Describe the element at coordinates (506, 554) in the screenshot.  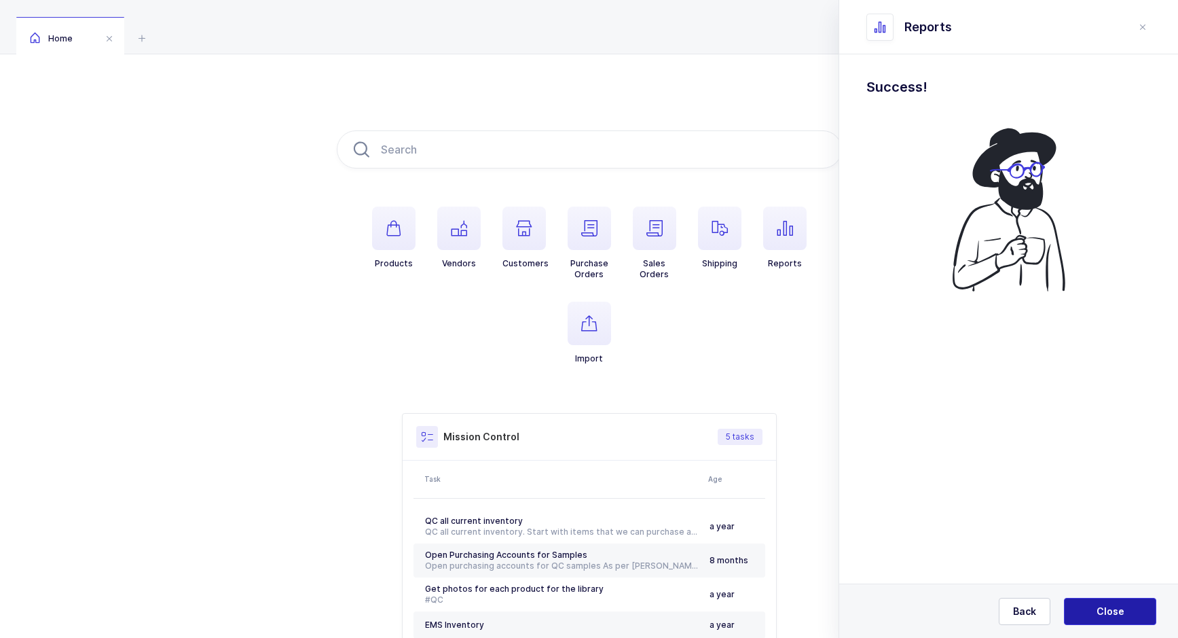
I see `span: Open Purchasing Accounts for Samples` at that location.